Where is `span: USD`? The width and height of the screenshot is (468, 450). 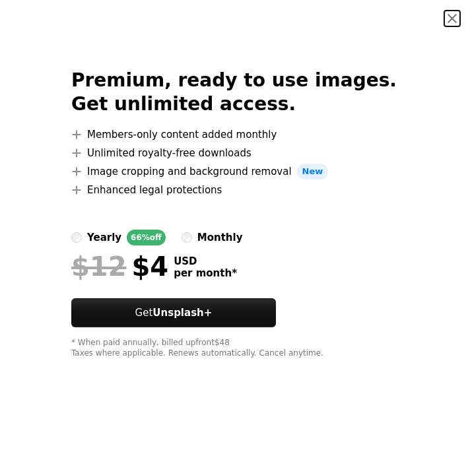
span: USD is located at coordinates (205, 262).